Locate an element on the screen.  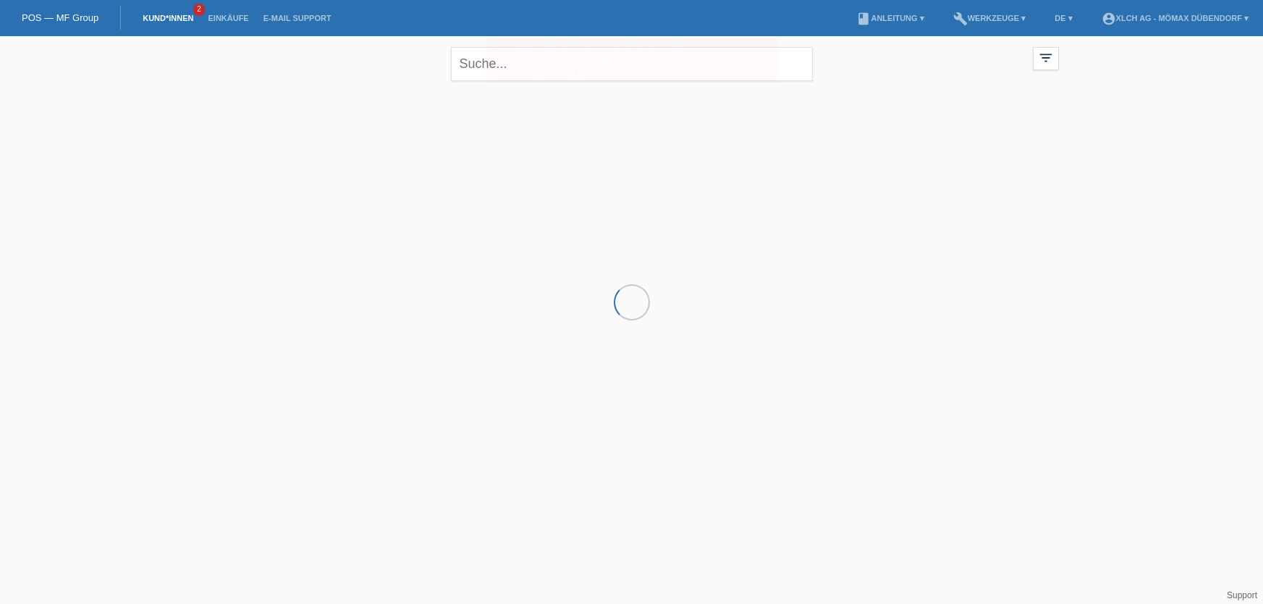
a: Kund*innen is located at coordinates (168, 18).